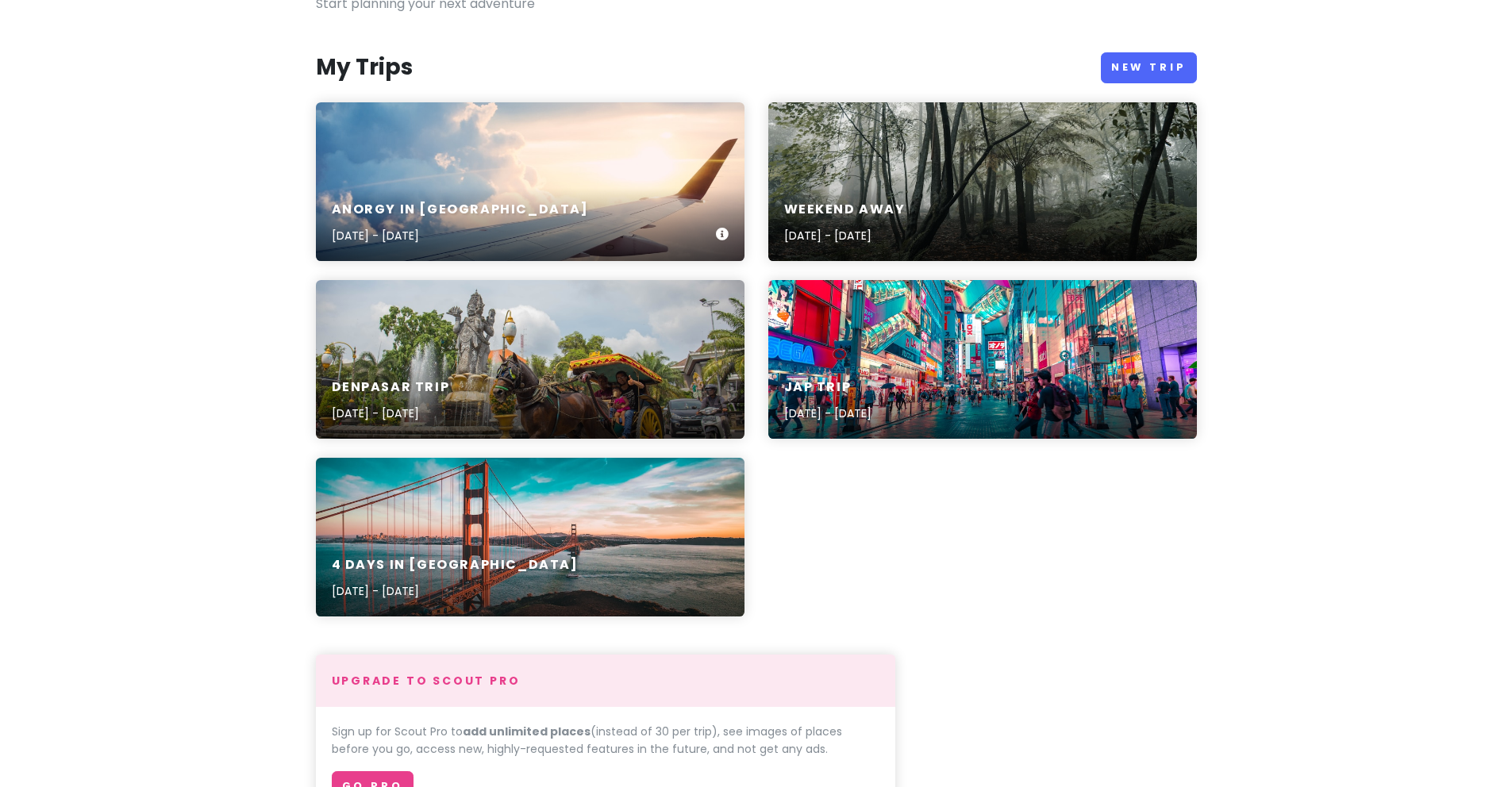  What do you see at coordinates (1148, 68) in the screenshot?
I see `a: New Trip` at bounding box center [1148, 68].